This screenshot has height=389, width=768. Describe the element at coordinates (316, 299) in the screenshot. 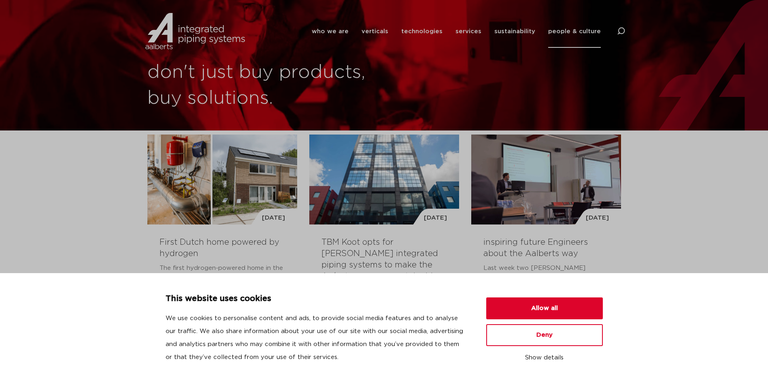

I see `p: This website uses cookies` at that location.